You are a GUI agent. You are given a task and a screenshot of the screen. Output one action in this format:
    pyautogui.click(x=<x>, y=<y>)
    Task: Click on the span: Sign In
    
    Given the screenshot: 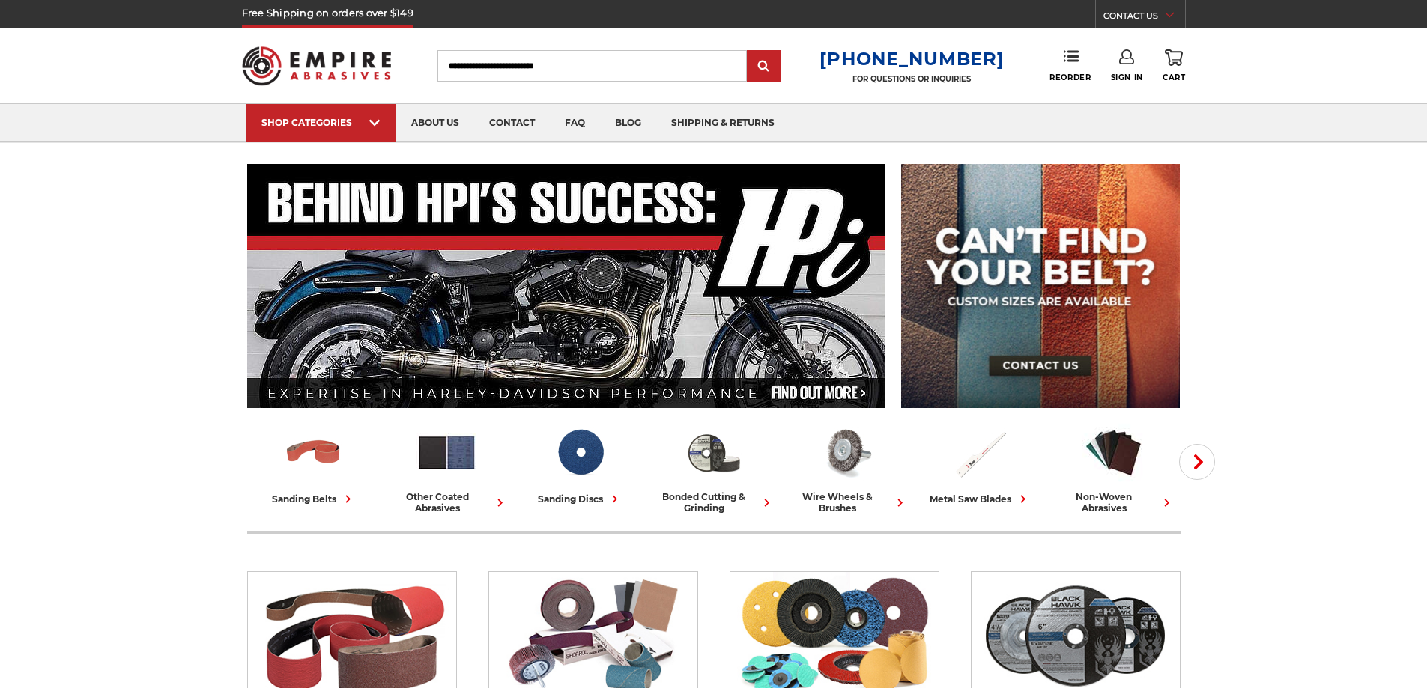 What is the action you would take?
    pyautogui.click(x=1126, y=77)
    